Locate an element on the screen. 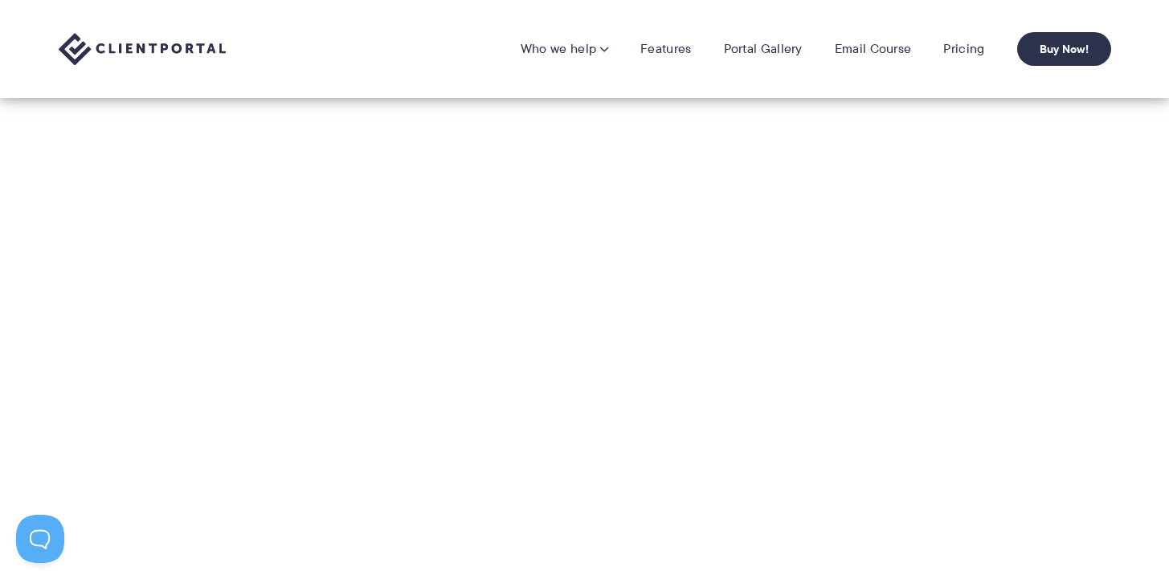 The image size is (1169, 571). a: Who we help is located at coordinates (564, 49).